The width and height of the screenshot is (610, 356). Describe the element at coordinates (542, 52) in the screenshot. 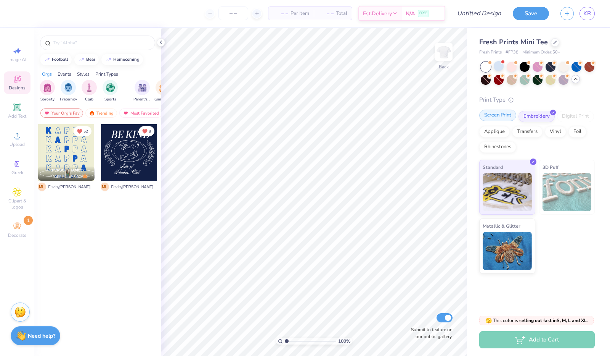

I see `span: Minimum Order: 50 +` at that location.